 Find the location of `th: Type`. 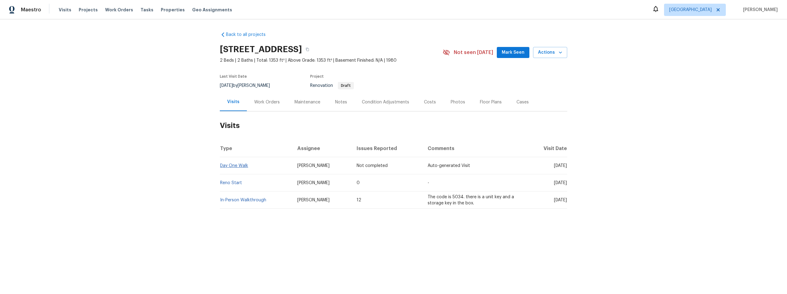

th: Type is located at coordinates (256, 149).